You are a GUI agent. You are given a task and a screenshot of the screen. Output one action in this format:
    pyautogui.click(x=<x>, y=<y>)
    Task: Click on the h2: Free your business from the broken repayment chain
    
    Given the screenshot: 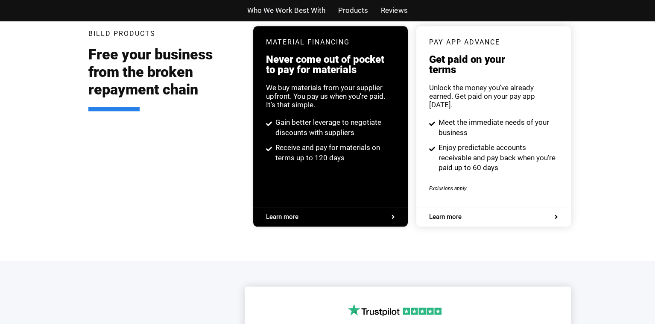 What is the action you would take?
    pyautogui.click(x=164, y=78)
    